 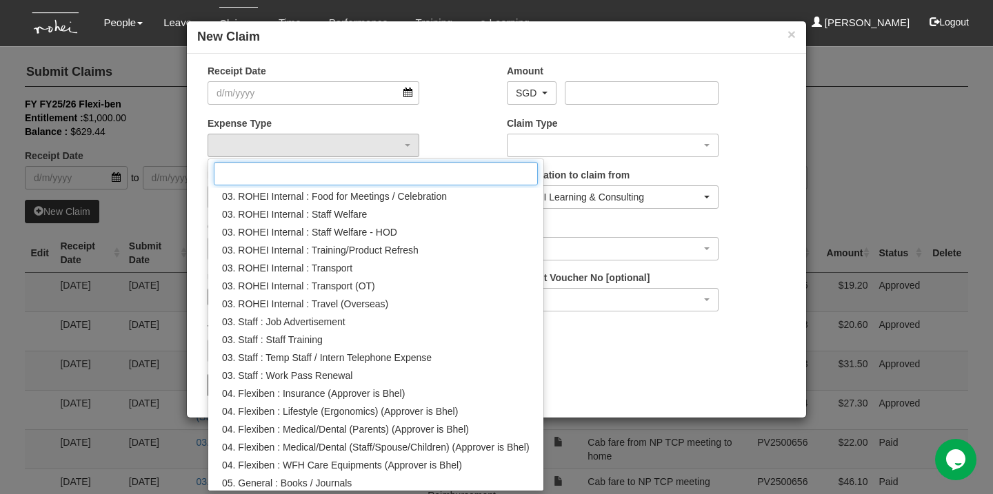 What do you see at coordinates (568, 175) in the screenshot?
I see `label: Organisation to claim from` at bounding box center [568, 175].